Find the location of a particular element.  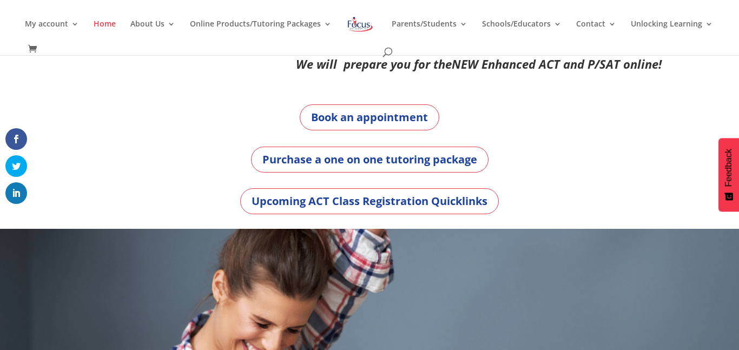

em: We will prepare you for the is located at coordinates (374, 64).